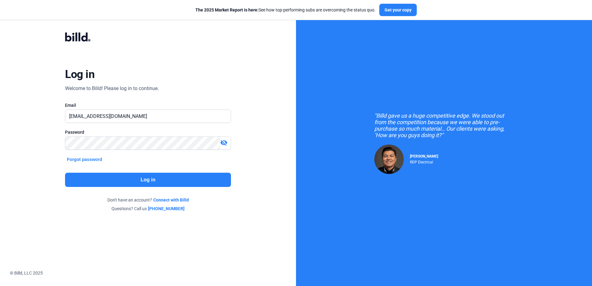 Image resolution: width=592 pixels, height=286 pixels. What do you see at coordinates (148, 180) in the screenshot?
I see `button: Log in` at bounding box center [148, 180].